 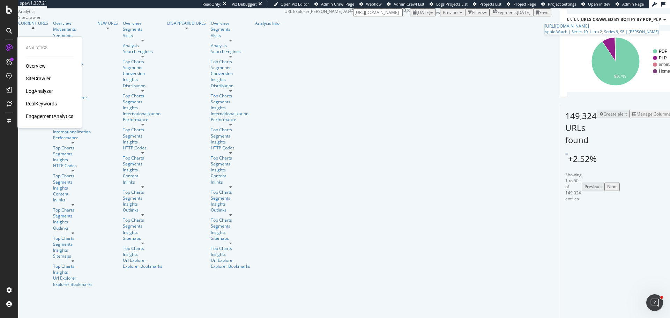 What do you see at coordinates (620, 76) in the screenshot?
I see `text: 90.7%` at bounding box center [620, 76].